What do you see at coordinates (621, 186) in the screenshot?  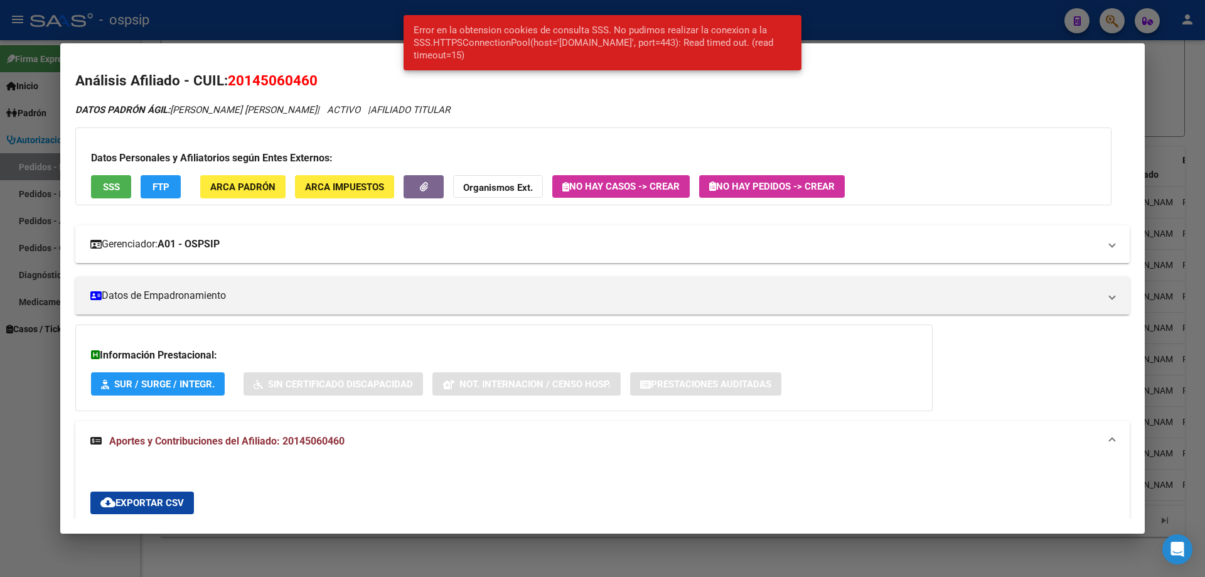 I see `button: No hay casos -> Crear` at bounding box center [621, 186].